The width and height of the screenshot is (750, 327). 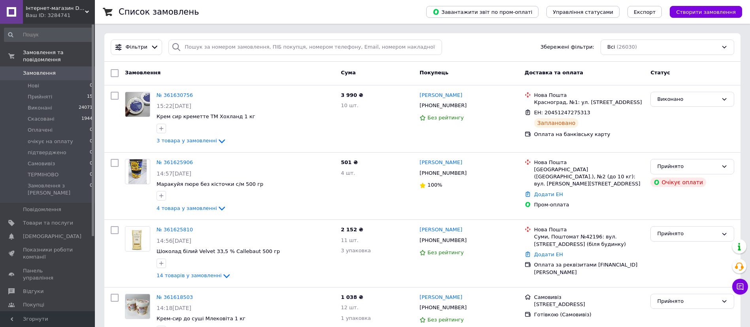 What do you see at coordinates (42, 210) in the screenshot?
I see `span: Повідомлення` at bounding box center [42, 210].